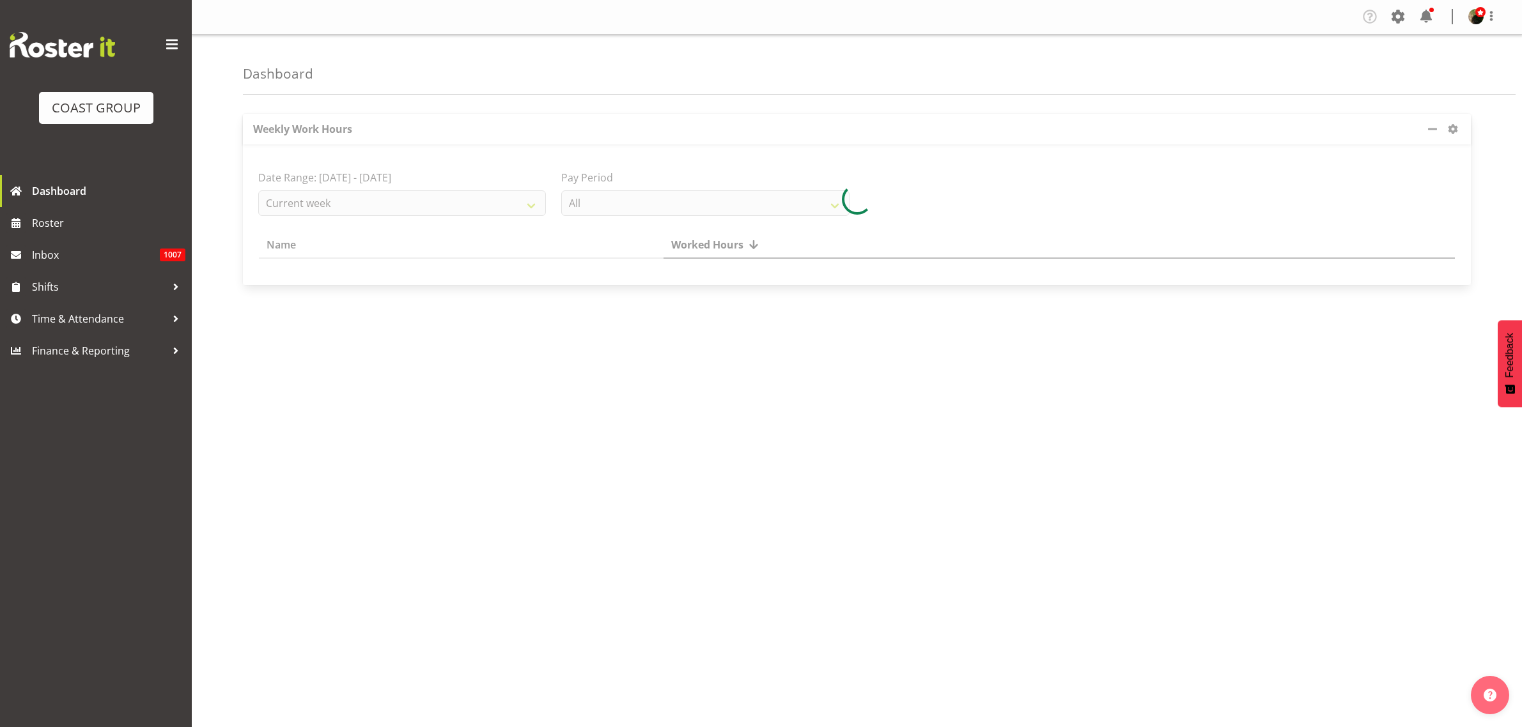  Describe the element at coordinates (278, 73) in the screenshot. I see `h4: Dashboard` at that location.